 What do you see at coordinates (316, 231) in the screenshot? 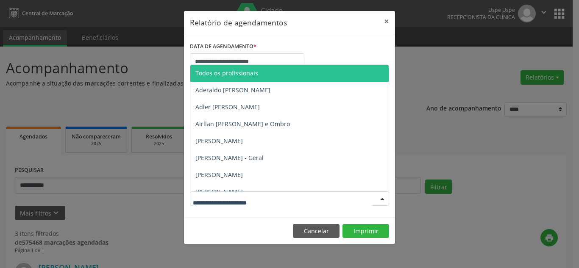
I see `button: Cancelar` at bounding box center [316, 231].